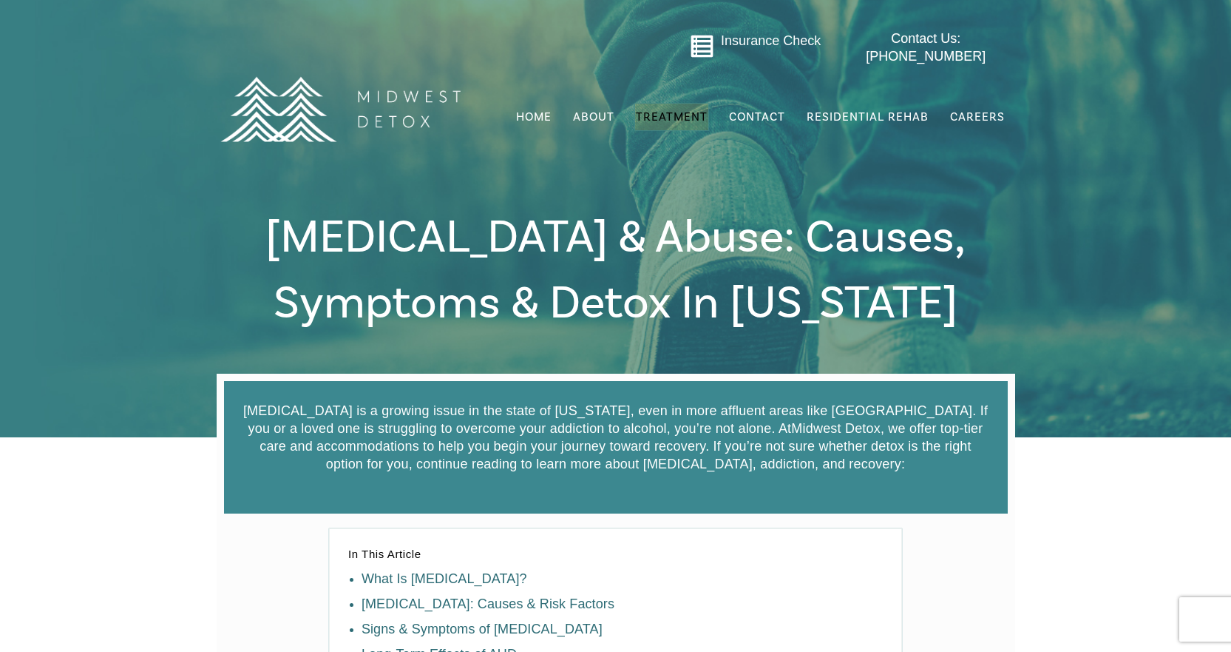 The image size is (1231, 652). What do you see at coordinates (757, 117) in the screenshot?
I see `a: Contact` at bounding box center [757, 117].